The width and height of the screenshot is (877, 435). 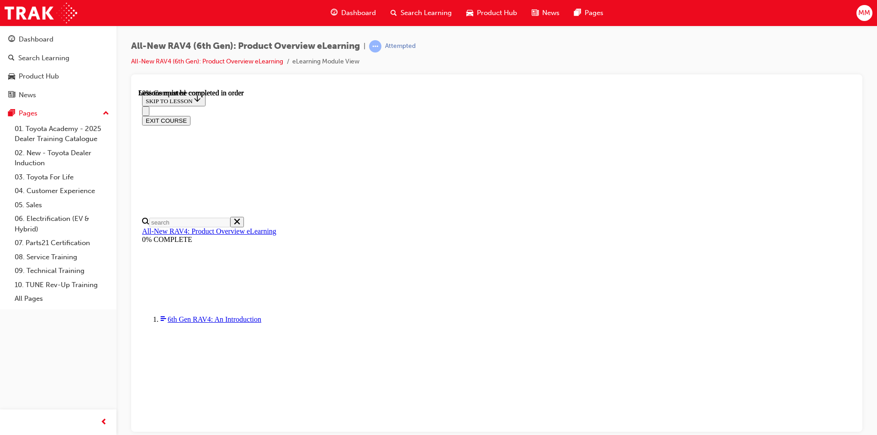 What do you see at coordinates (62, 158) in the screenshot?
I see `a: 02. New - Toyota Dealer Induction` at bounding box center [62, 158].